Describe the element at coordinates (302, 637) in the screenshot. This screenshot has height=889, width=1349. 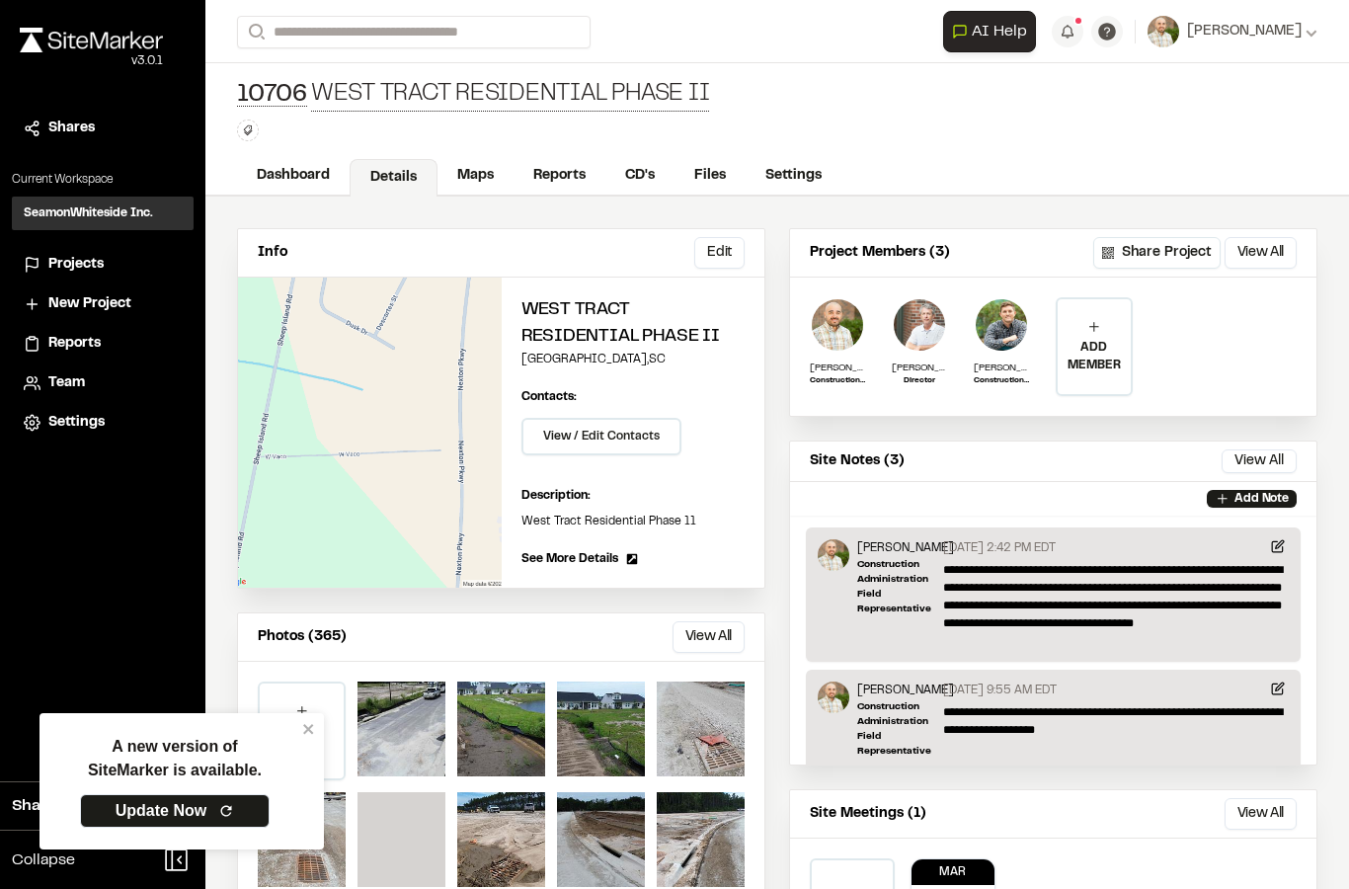
I see `p: Photos (365)` at that location.